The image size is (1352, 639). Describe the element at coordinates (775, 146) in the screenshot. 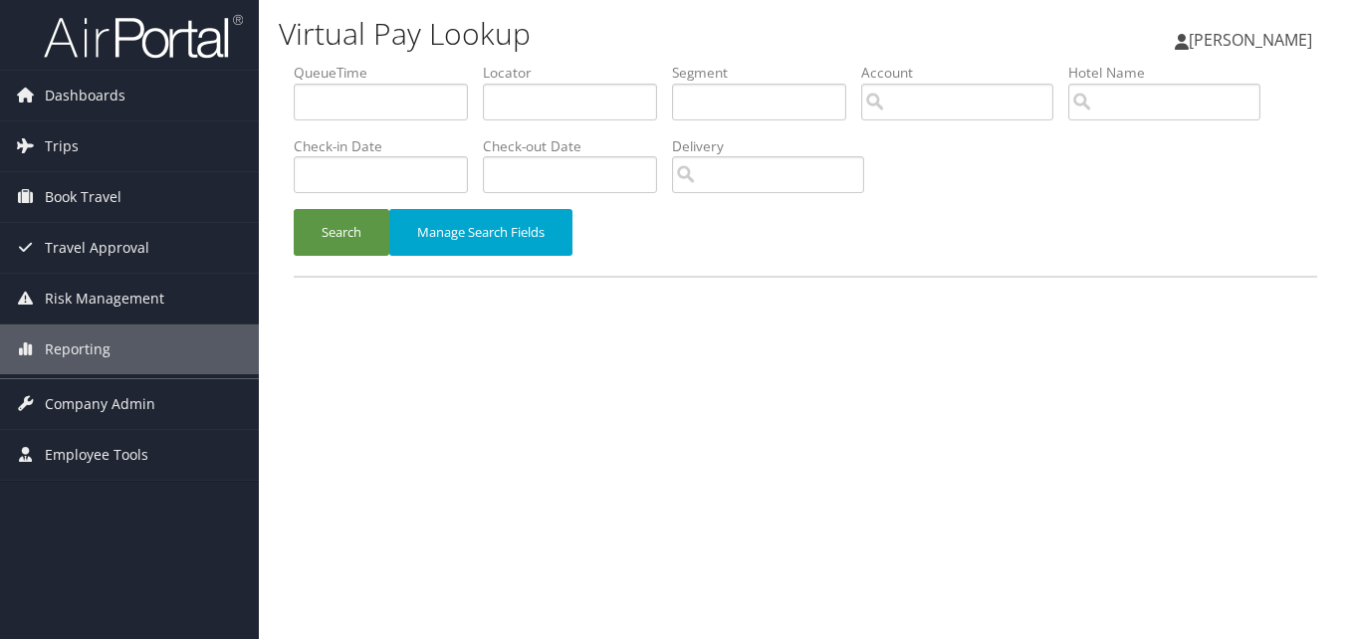

I see `label: Delivery` at that location.